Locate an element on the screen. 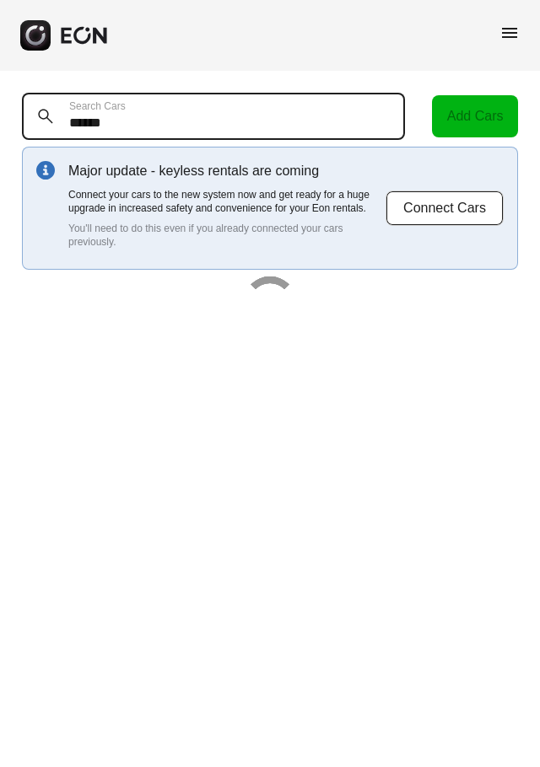 The height and width of the screenshot is (767, 540). span: menu is located at coordinates (509, 33).